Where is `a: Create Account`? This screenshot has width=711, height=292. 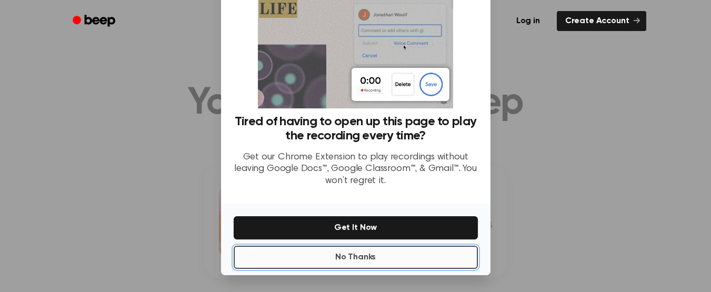
a: Create Account is located at coordinates (601, 21).